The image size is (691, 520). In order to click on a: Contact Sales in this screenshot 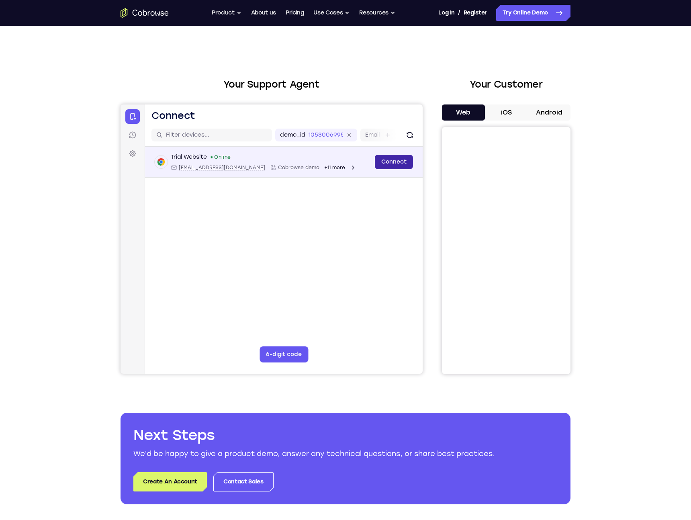, I will do `click(243, 482)`.